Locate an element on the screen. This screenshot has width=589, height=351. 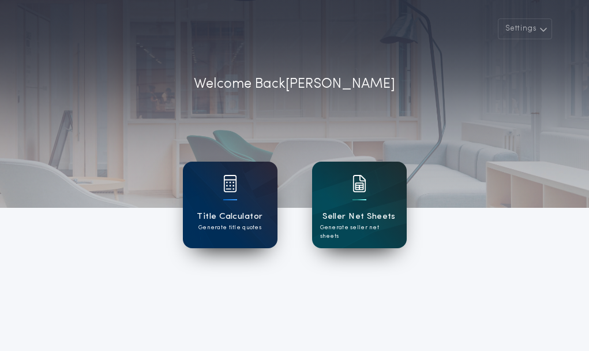
p: Generate title quotes is located at coordinates (230, 227).